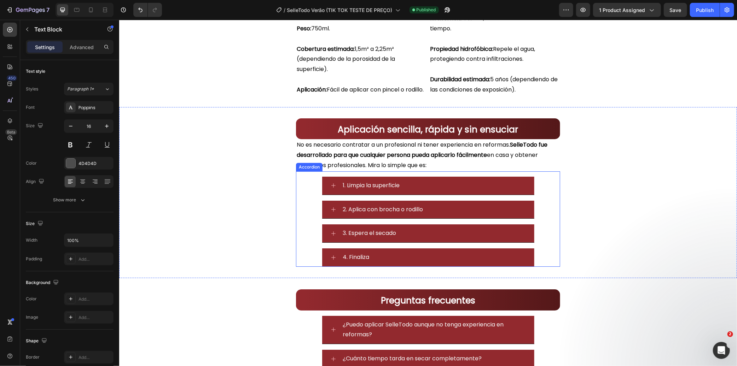  I want to click on p: 4. Finaliza, so click(237, 238).